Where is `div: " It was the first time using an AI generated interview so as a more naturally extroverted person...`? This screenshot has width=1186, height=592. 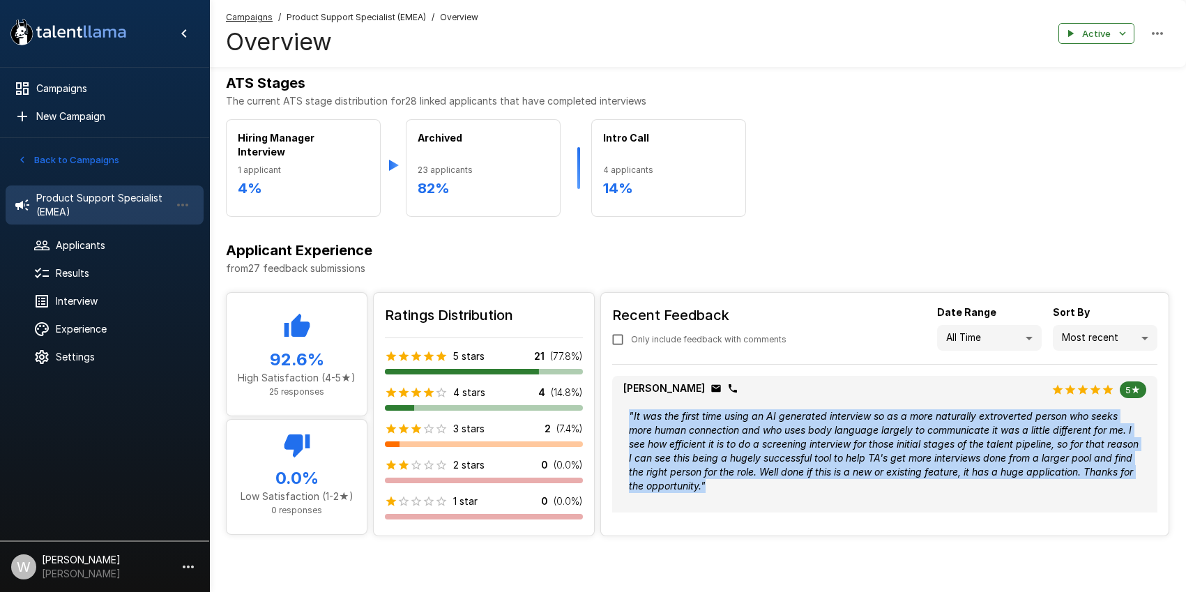
div: " It was the first time using an AI generated interview so as a more naturally extroverted person... is located at coordinates (884, 451).